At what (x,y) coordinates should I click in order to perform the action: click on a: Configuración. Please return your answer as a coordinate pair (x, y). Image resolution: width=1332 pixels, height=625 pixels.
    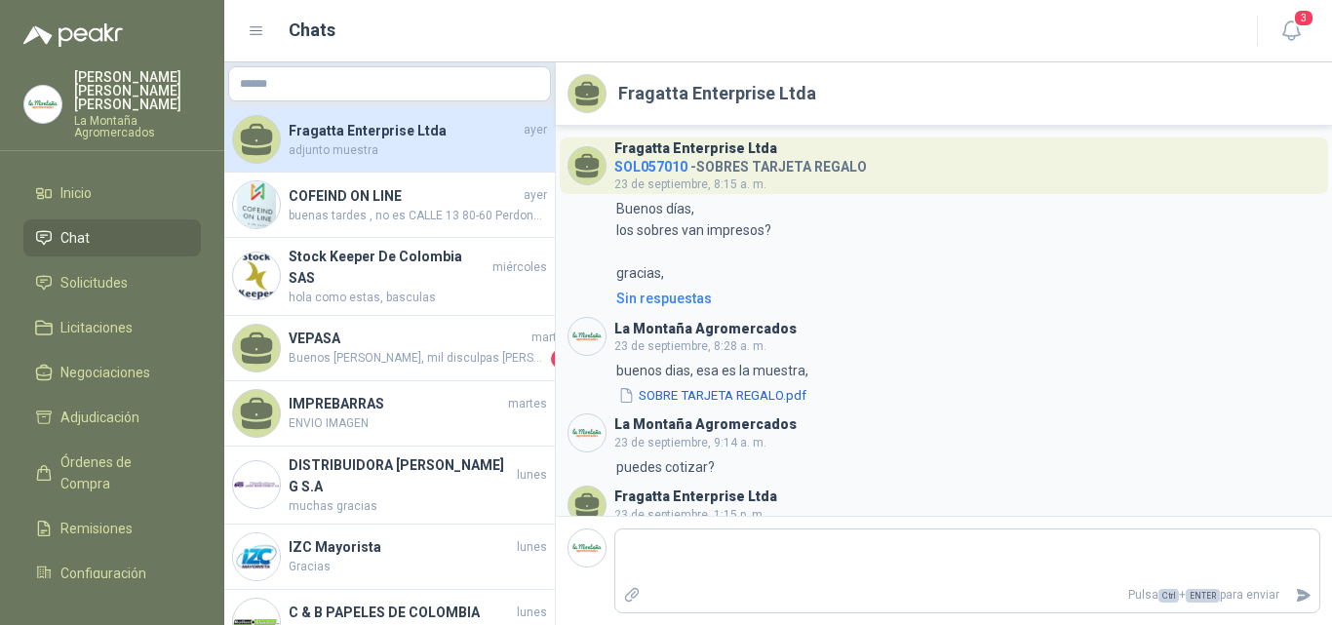
    Looking at the image, I should click on (112, 573).